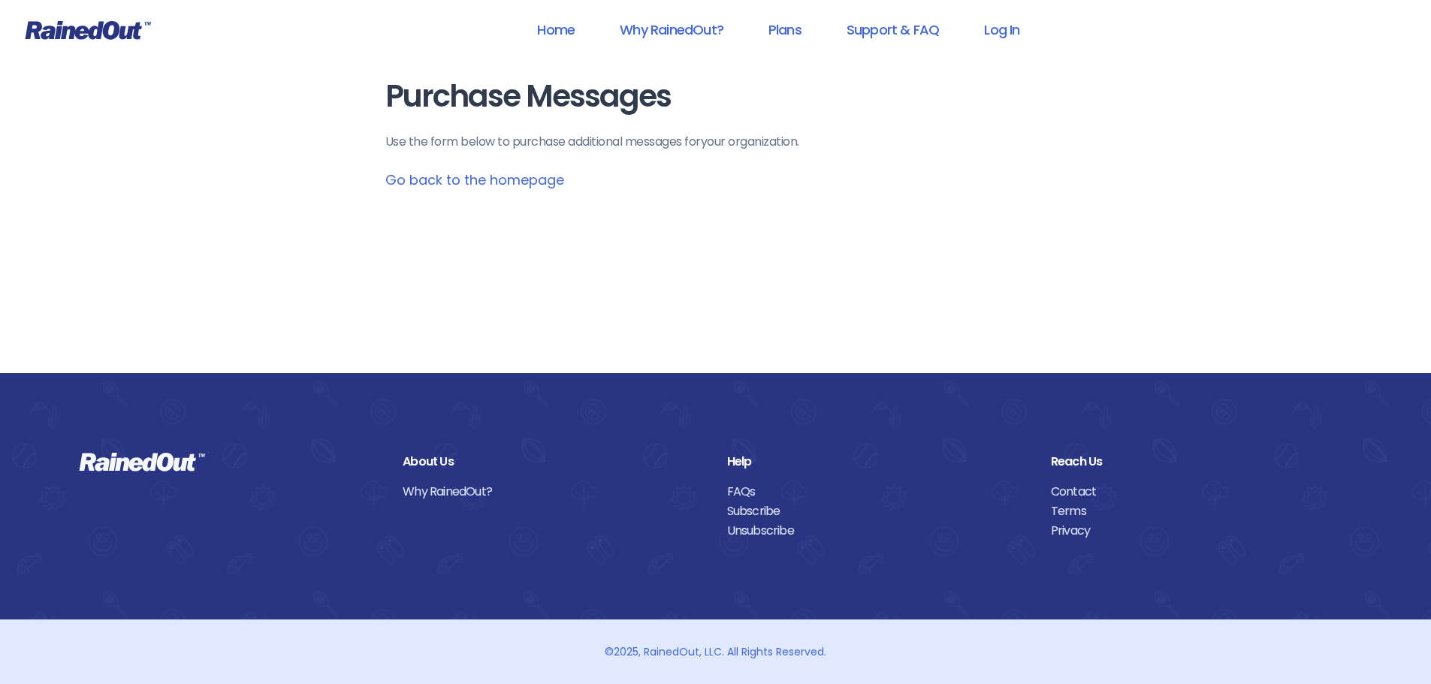 This screenshot has height=684, width=1431. What do you see at coordinates (877, 531) in the screenshot?
I see `a: Unsubscribe` at bounding box center [877, 531].